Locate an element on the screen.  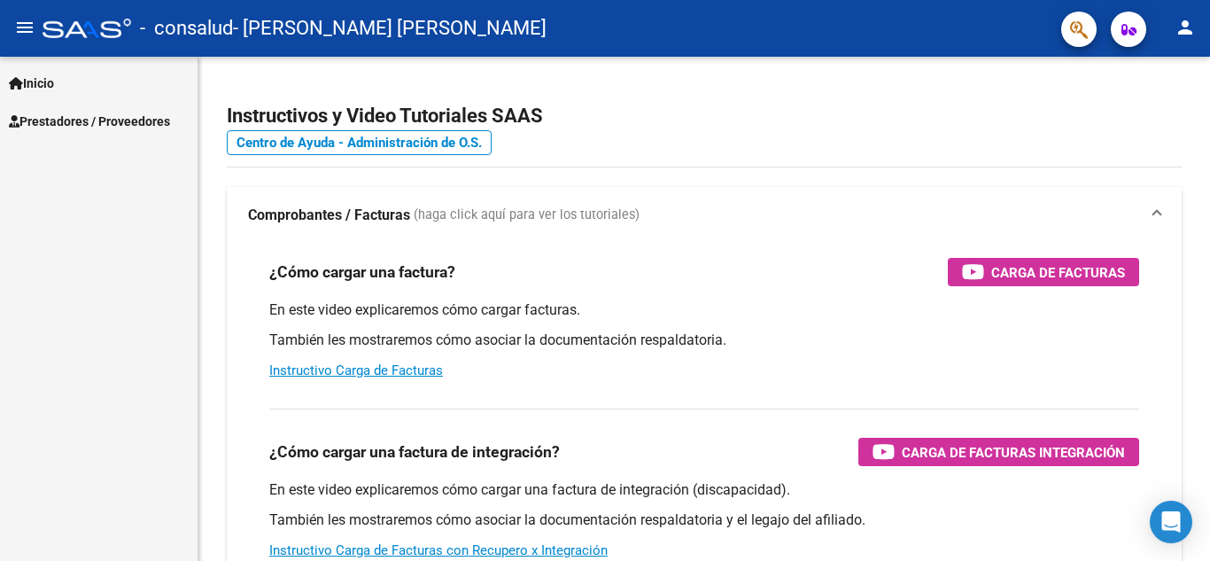
span: Prestadores / Proveedores is located at coordinates (89, 121).